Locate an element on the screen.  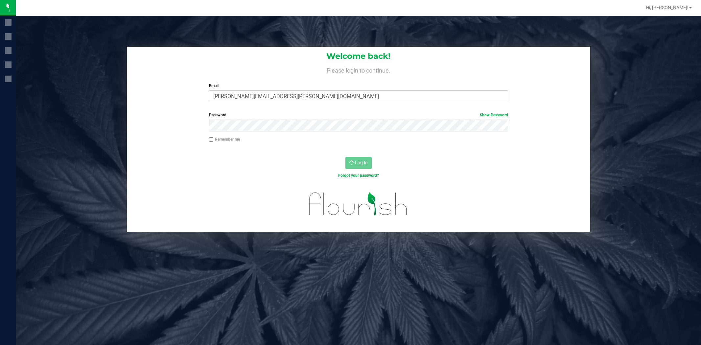
a: Show Password is located at coordinates (494, 115).